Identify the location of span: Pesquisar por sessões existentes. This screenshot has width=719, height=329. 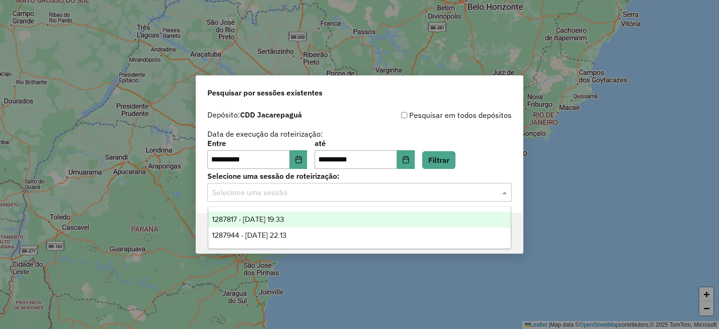
(265, 93).